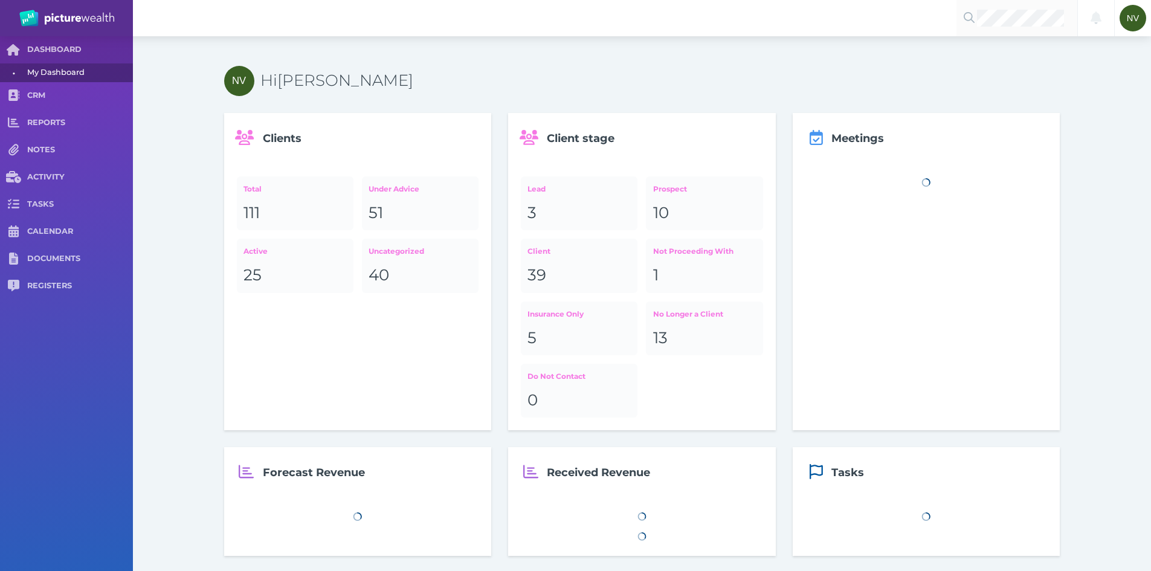 The height and width of the screenshot is (571, 1151). What do you see at coordinates (579, 400) in the screenshot?
I see `div: 0` at bounding box center [579, 400].